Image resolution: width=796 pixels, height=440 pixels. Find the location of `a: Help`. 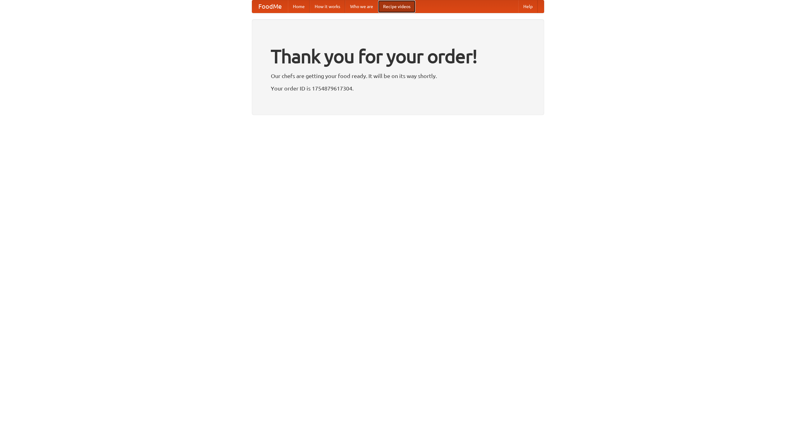

a: Help is located at coordinates (528, 7).